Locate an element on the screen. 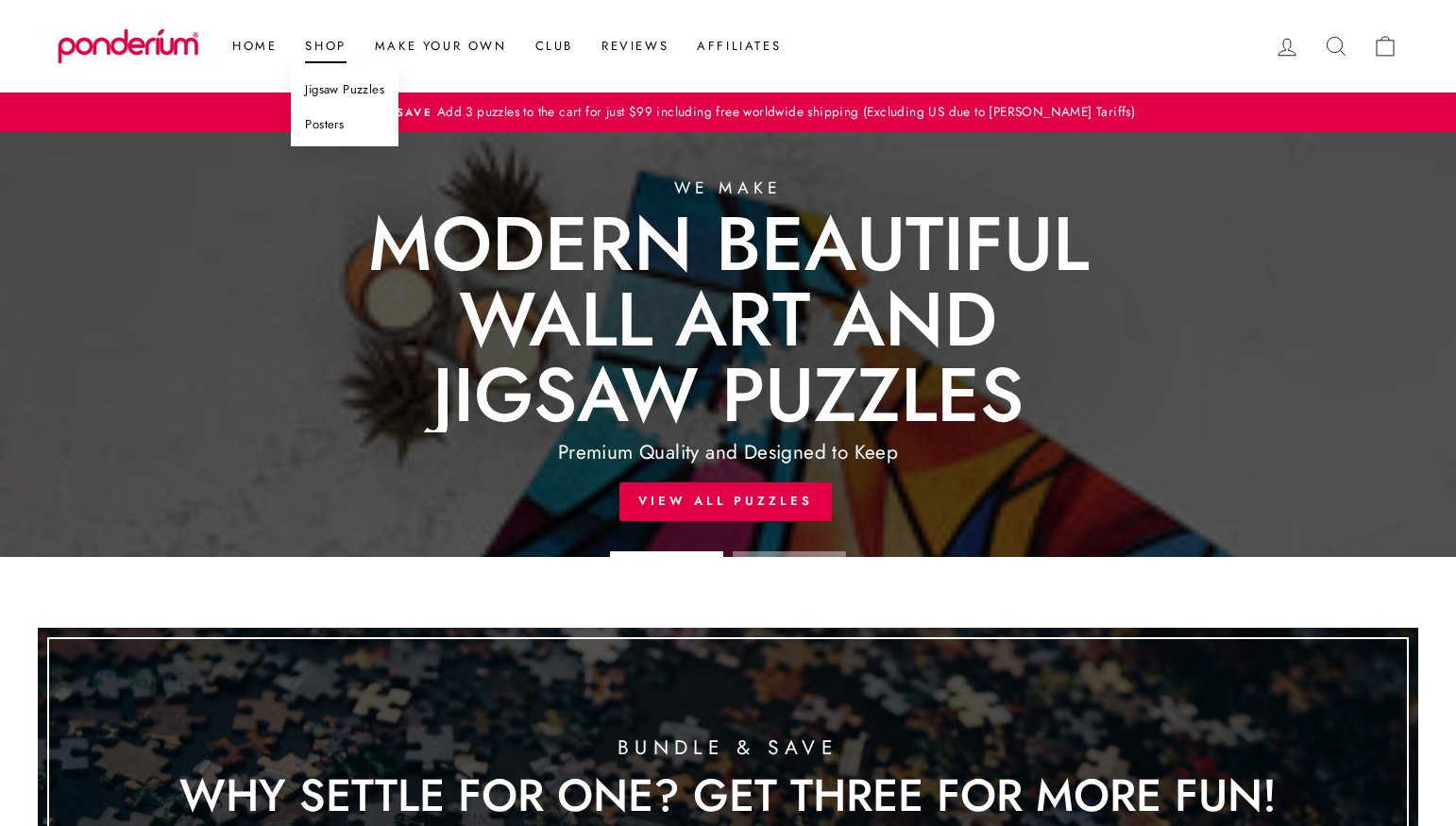  a: Bundle & SaveAdd 3 puzzles to the cart for just $99 including free worldwide shipping (Excluding ... is located at coordinates (728, 112).